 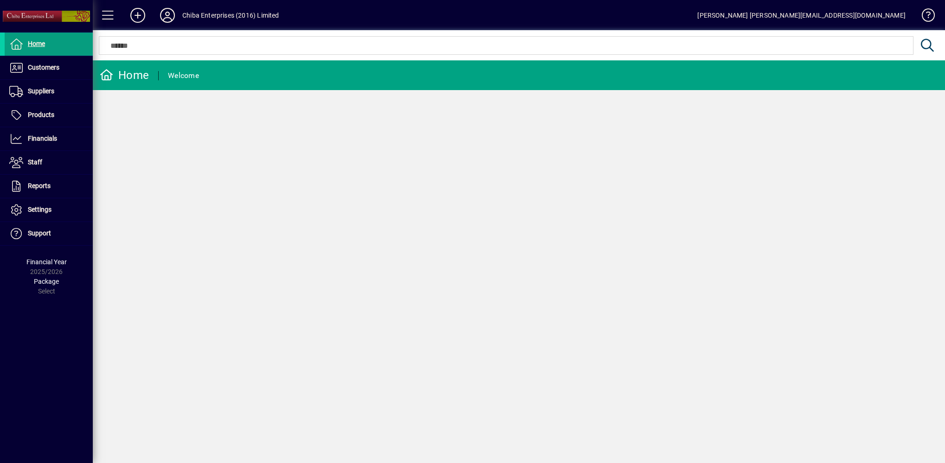 What do you see at coordinates (49, 68) in the screenshot?
I see `a: Customers` at bounding box center [49, 68].